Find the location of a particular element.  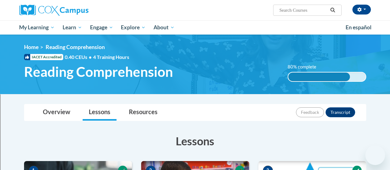

span: En español is located at coordinates (358, 27).